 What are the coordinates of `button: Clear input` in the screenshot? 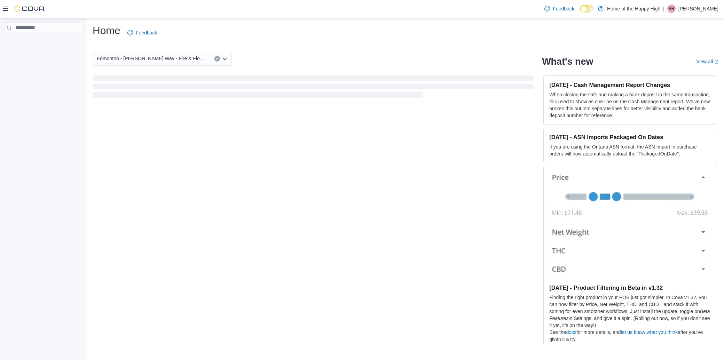 It's located at (217, 59).